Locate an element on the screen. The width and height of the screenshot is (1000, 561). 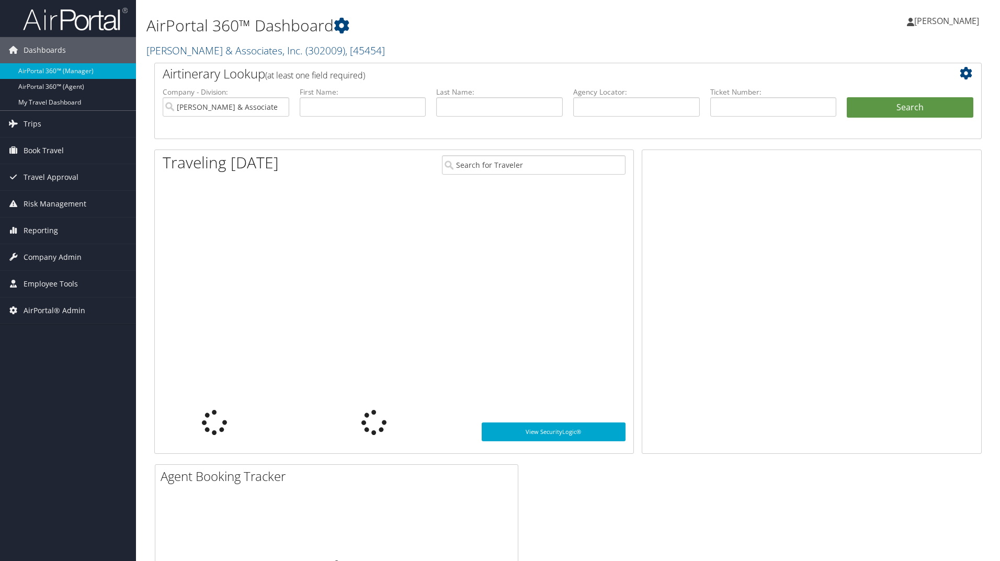
span: (at least one field required) is located at coordinates (315, 75).